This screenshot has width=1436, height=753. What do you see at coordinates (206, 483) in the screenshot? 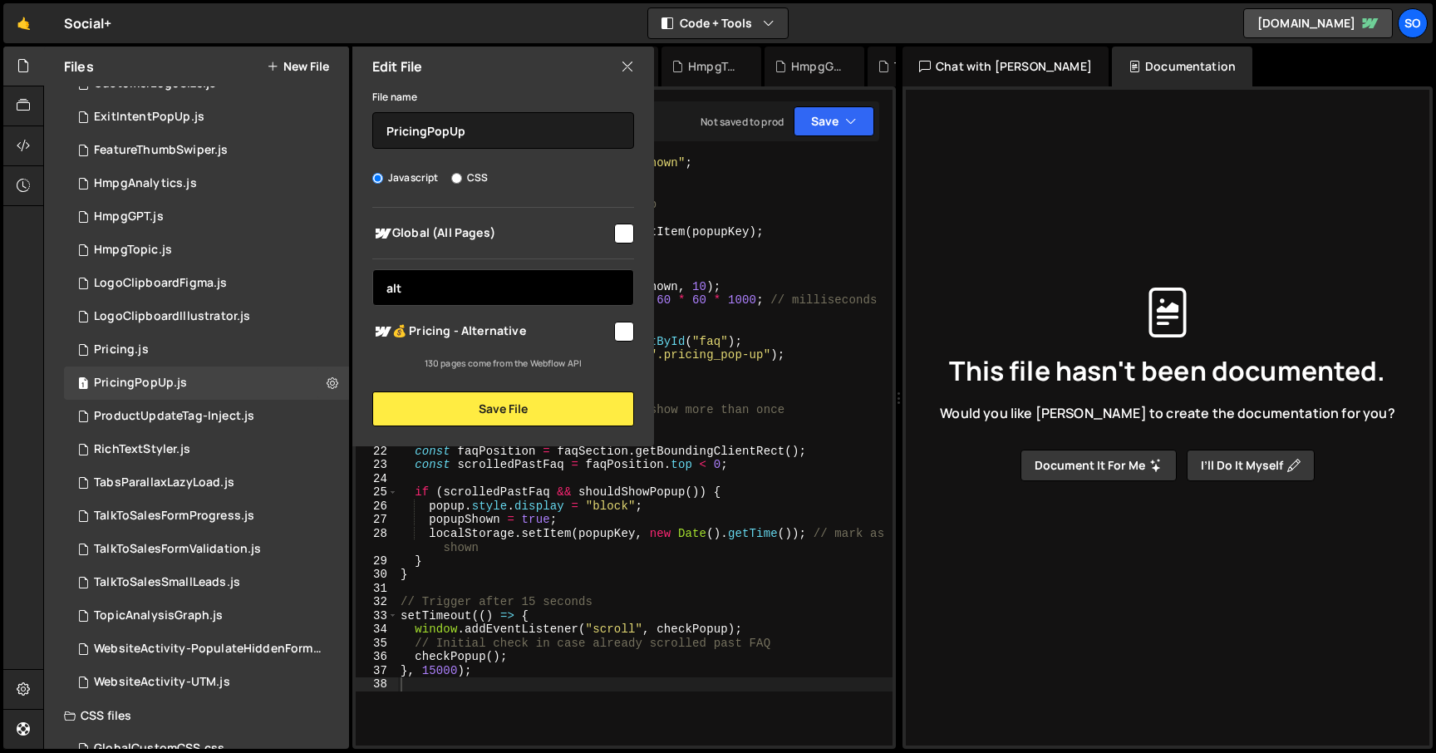
I see `div: 15116/39536.js` at bounding box center [206, 483].